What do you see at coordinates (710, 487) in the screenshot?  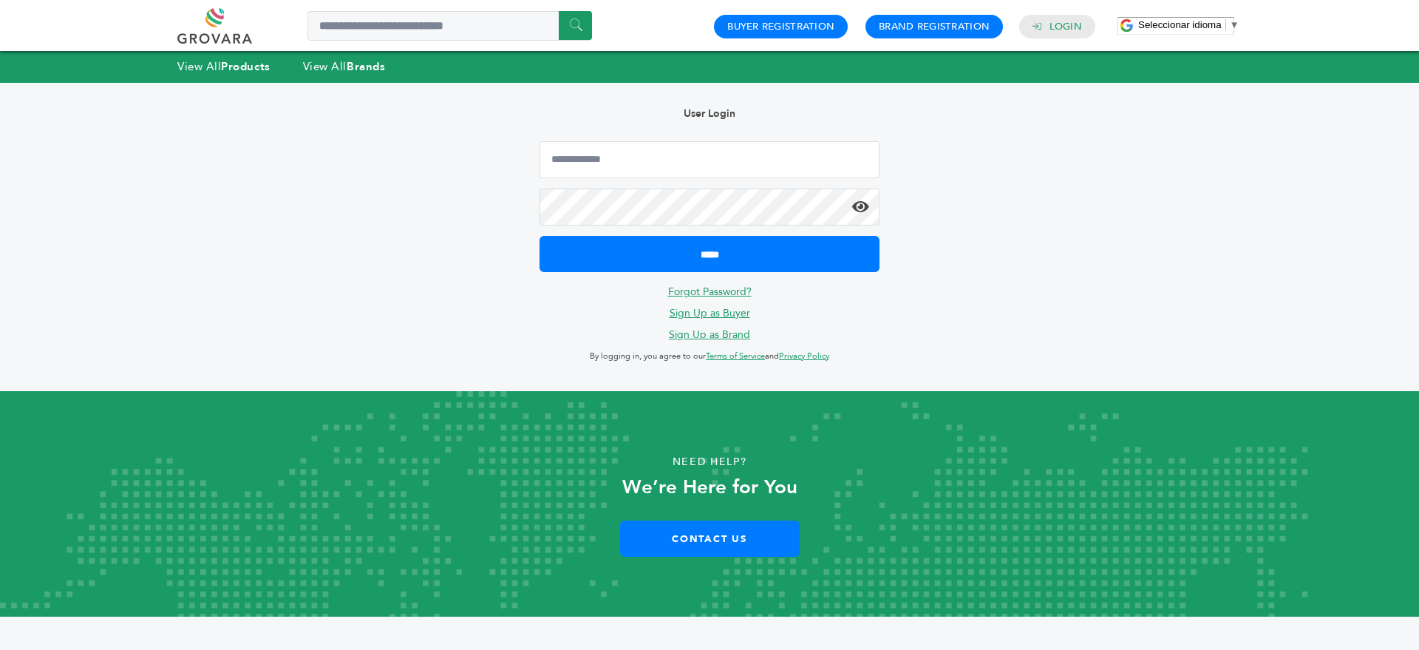 I see `strong: We’re Here for You` at bounding box center [710, 487].